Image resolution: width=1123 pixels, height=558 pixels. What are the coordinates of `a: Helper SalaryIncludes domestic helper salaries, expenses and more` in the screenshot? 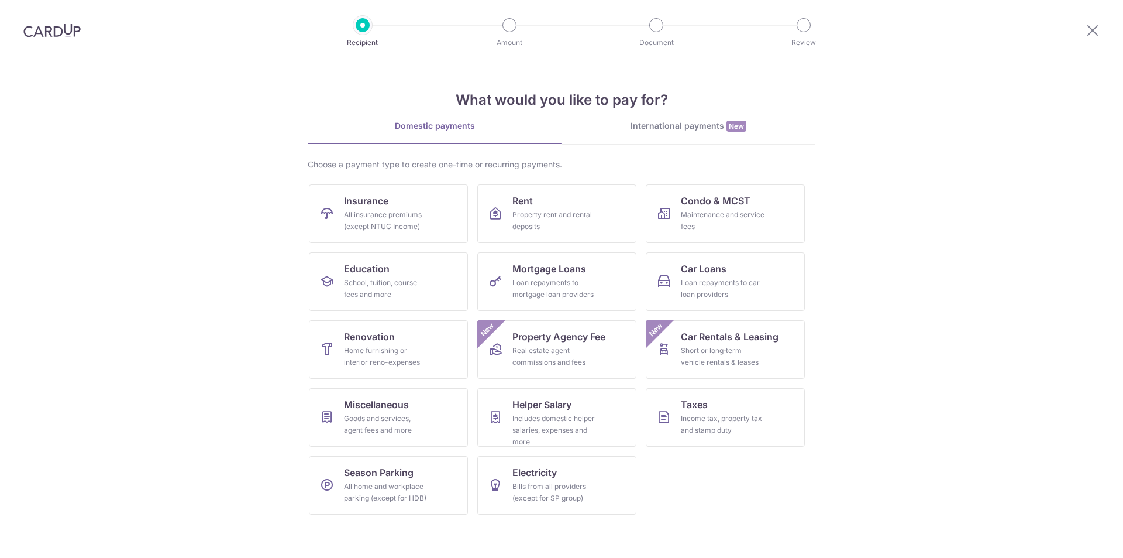 It's located at (557, 417).